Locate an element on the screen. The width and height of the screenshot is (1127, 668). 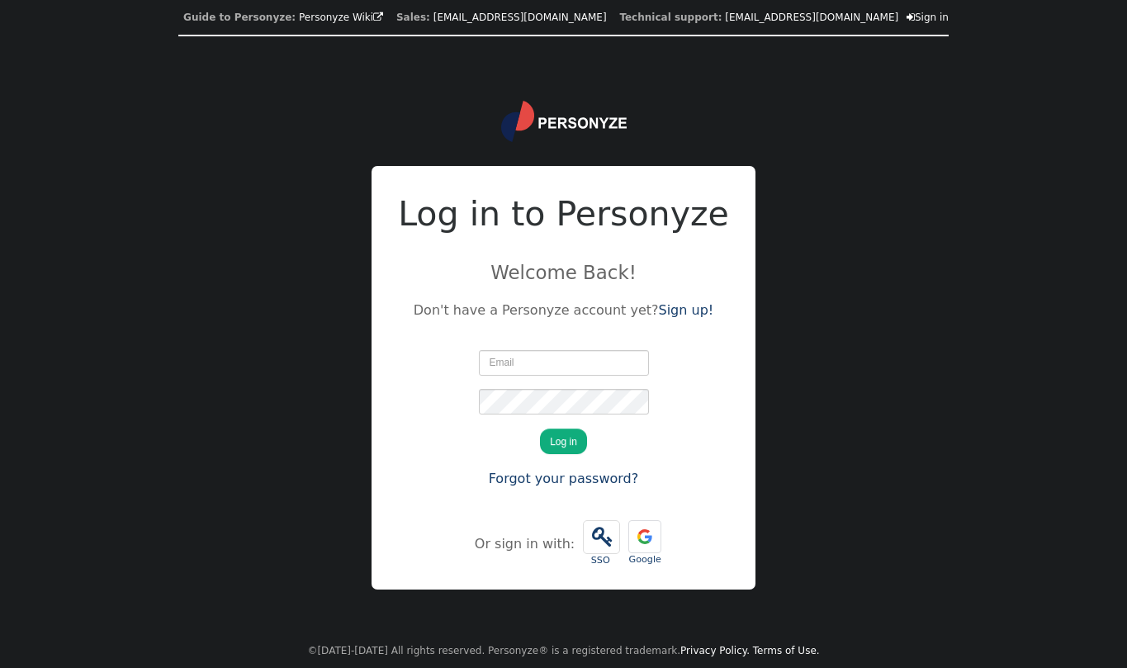
input: Email is located at coordinates (564, 362).